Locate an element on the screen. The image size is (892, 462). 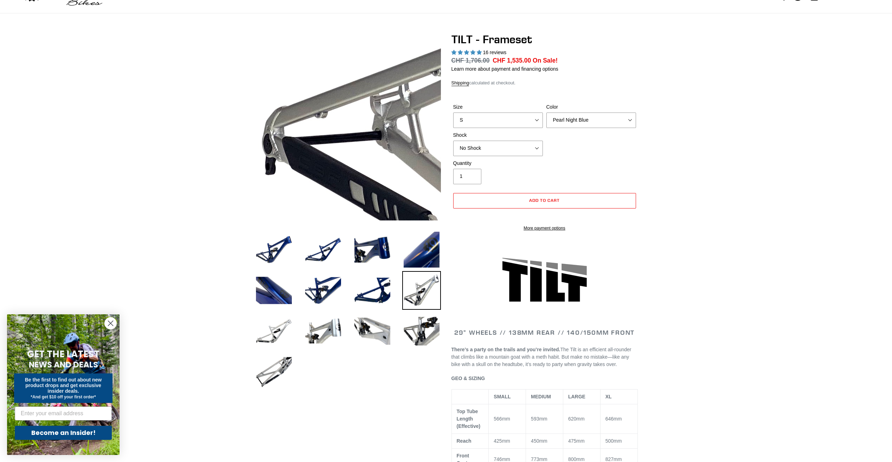
span: GET THE LATEST is located at coordinates (63, 354).